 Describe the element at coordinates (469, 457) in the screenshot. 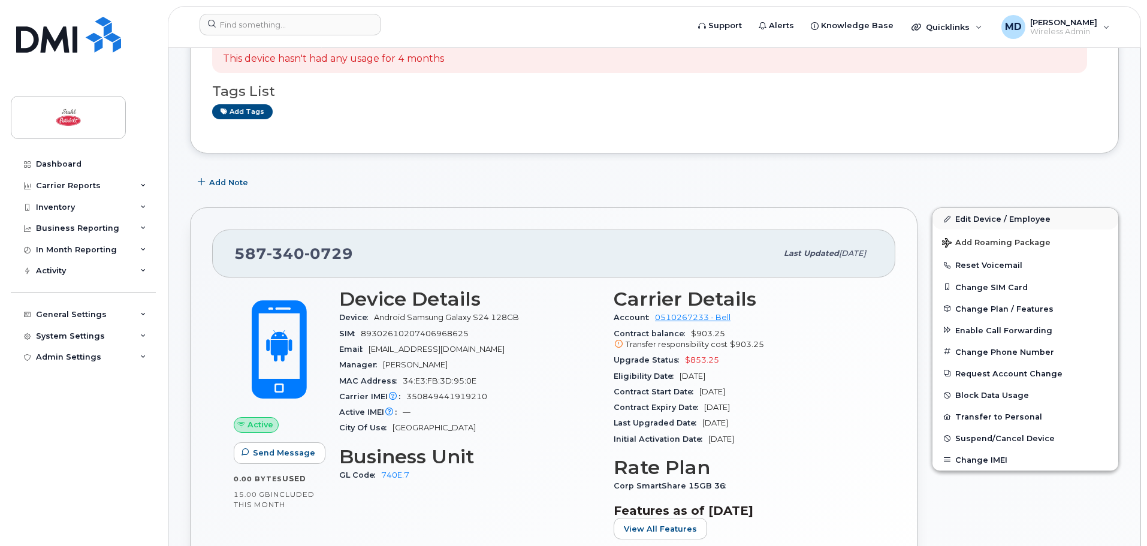

I see `h3: Business Unit` at that location.